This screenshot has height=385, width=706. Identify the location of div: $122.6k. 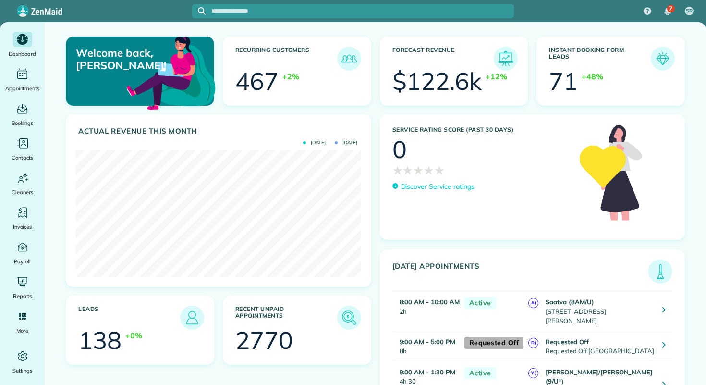
(437, 81).